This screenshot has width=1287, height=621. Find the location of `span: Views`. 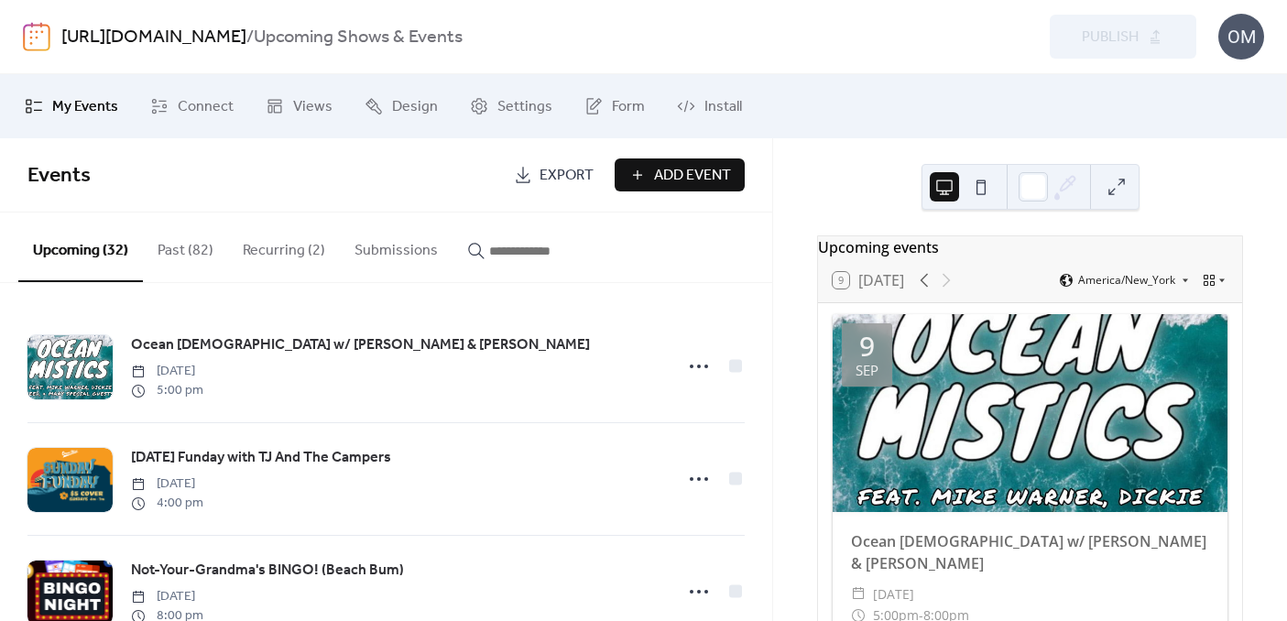

span: Views is located at coordinates (312, 107).